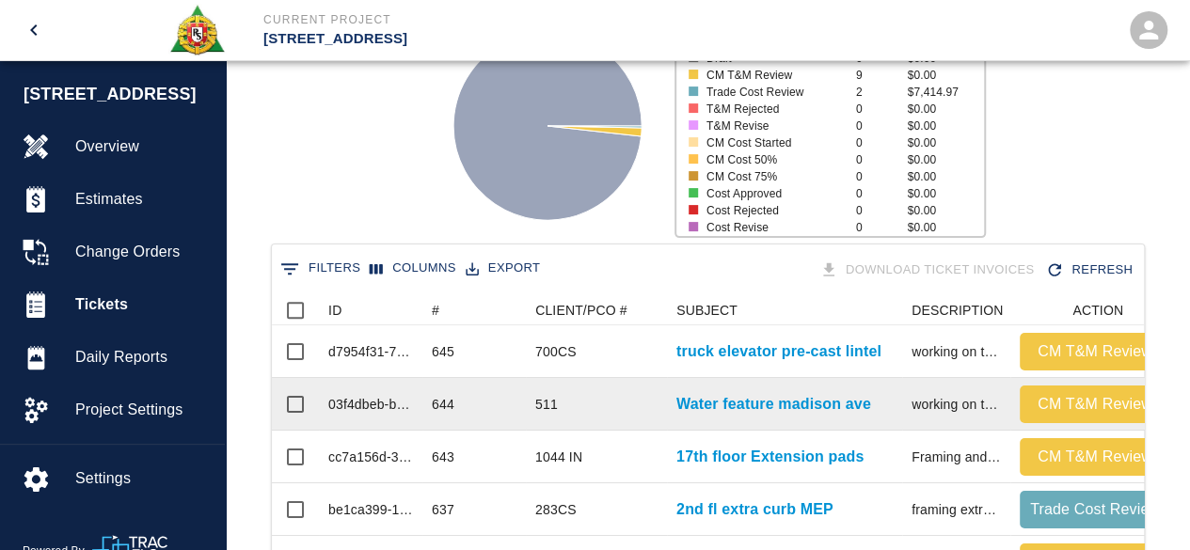  What do you see at coordinates (142, 305) in the screenshot?
I see `span: Tickets` at bounding box center [142, 305].